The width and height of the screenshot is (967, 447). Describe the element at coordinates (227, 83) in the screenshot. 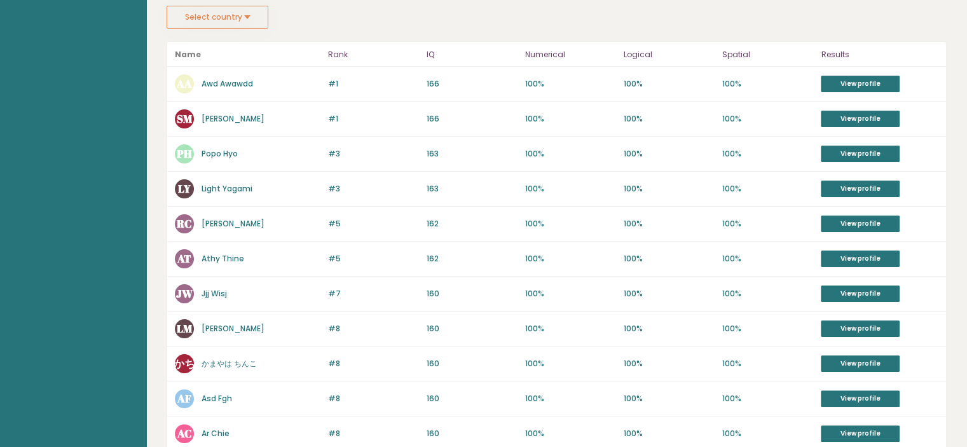

I see `a: Awd Awawdd` at that location.